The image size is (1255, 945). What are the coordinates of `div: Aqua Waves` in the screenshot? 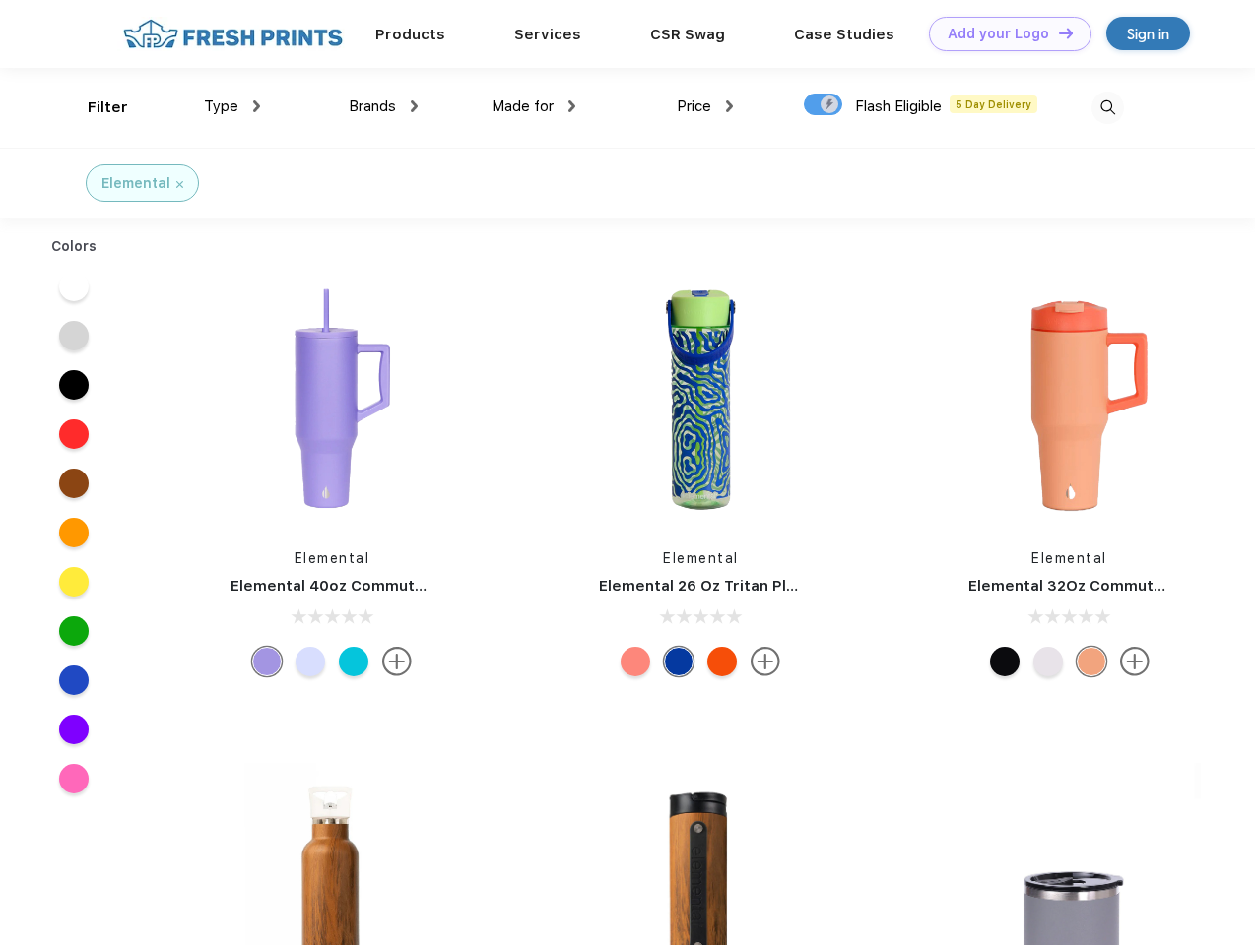 It's located at (679, 662).